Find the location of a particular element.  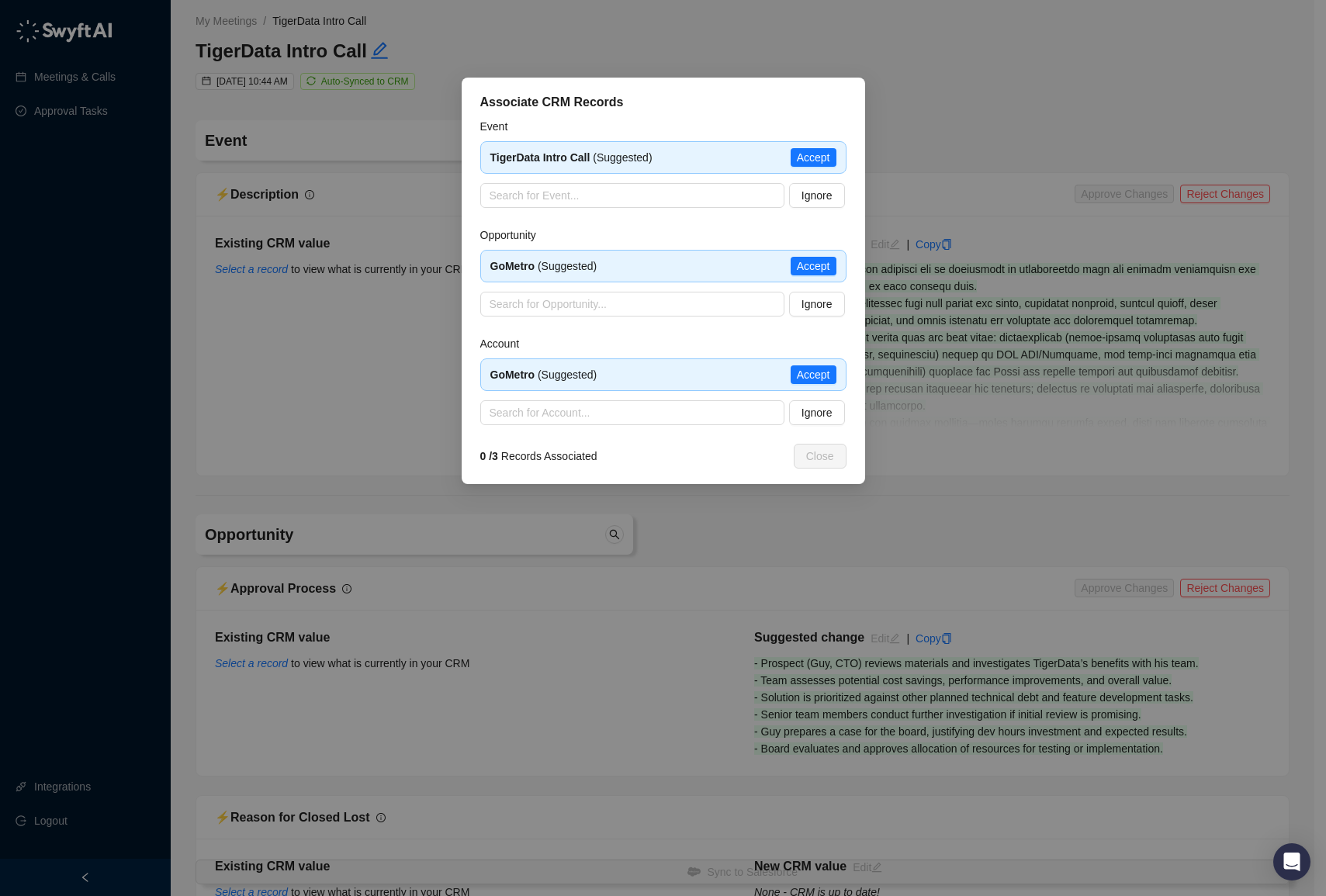

div: Associate CRM Records is located at coordinates (663, 103).